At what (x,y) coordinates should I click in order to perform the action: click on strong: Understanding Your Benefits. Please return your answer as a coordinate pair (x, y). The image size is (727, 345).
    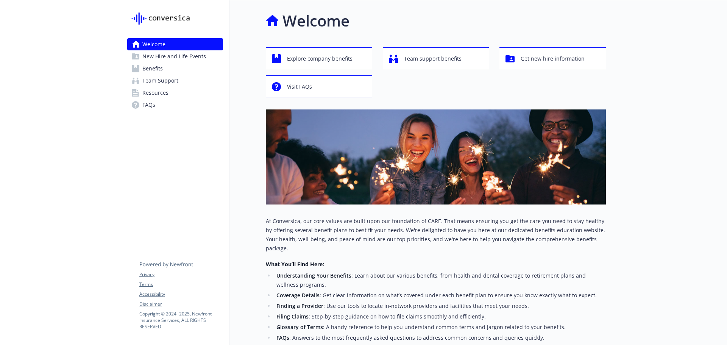
    Looking at the image, I should click on (314, 275).